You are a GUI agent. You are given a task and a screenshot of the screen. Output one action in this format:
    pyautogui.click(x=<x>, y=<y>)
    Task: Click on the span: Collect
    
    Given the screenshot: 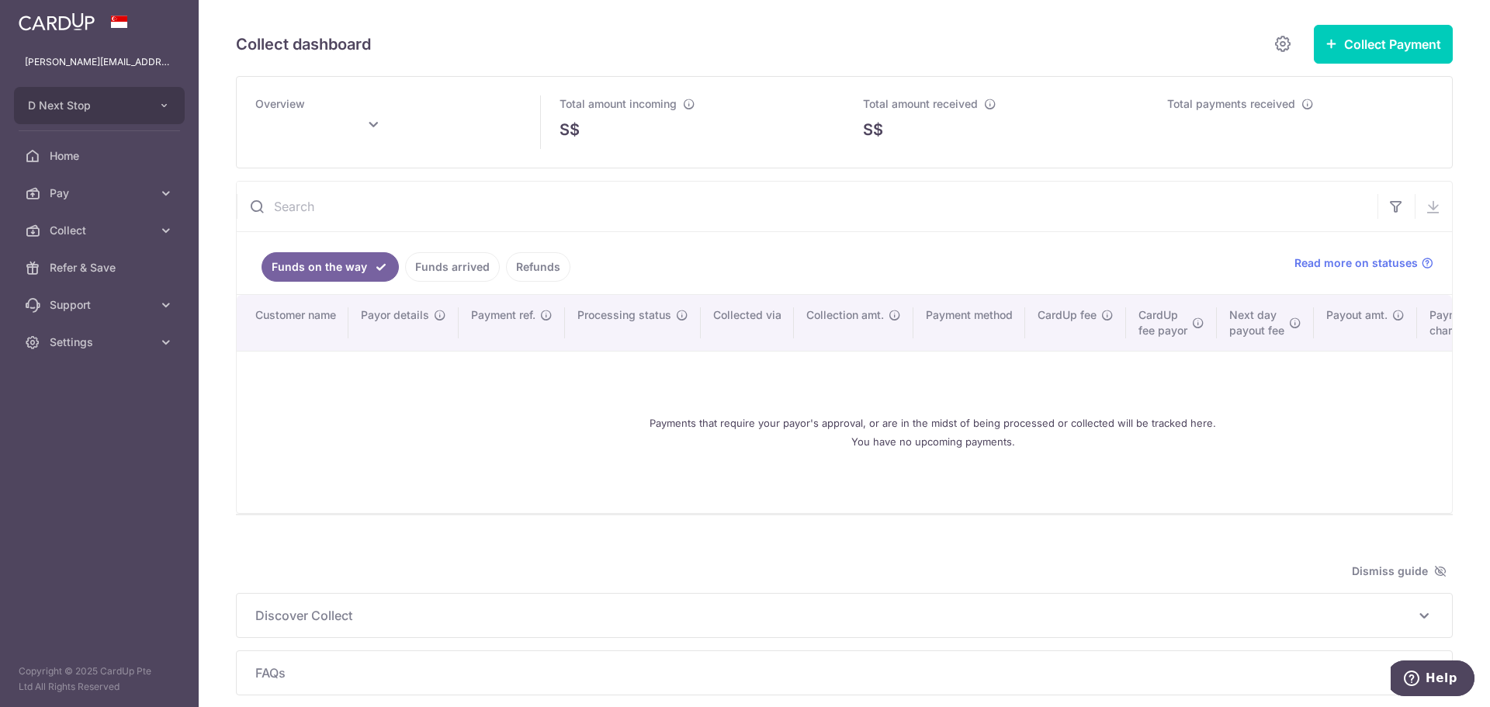 What is the action you would take?
    pyautogui.click(x=101, y=230)
    